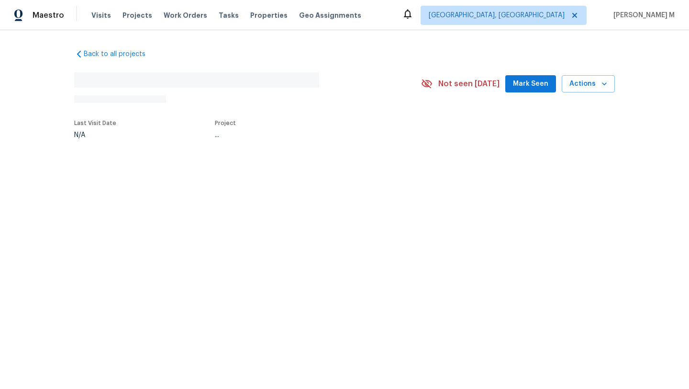 The width and height of the screenshot is (689, 389). I want to click on span: Properties, so click(269, 15).